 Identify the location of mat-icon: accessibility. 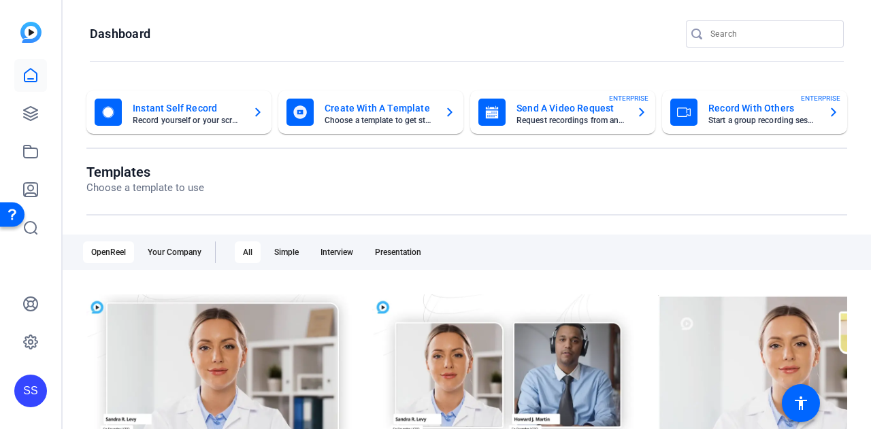
(801, 403).